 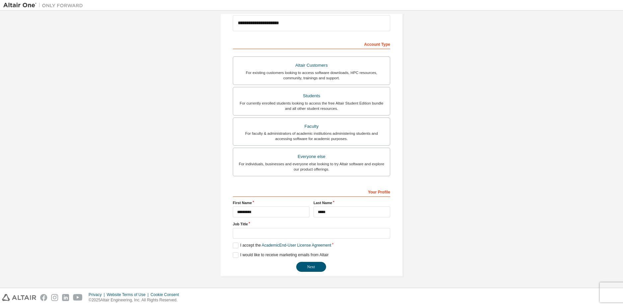 What do you see at coordinates (312, 167) in the screenshot?
I see `div: For individuals, businesses and everyone else looking to try Altair software and explore our prod...` at bounding box center [312, 167].